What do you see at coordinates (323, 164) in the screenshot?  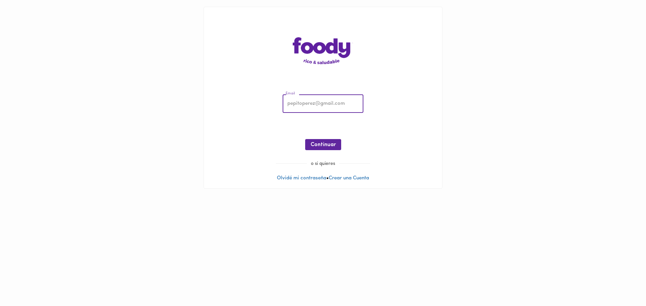 I see `span: o si quieres` at bounding box center [323, 164].